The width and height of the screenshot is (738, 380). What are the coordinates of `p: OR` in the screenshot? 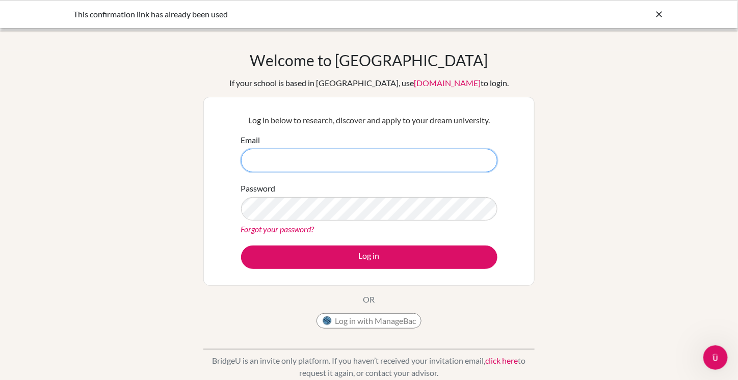 It's located at (369, 300).